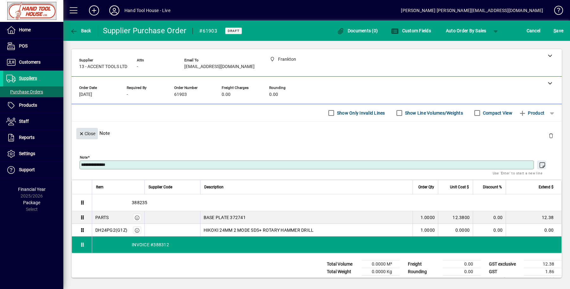  What do you see at coordinates (466, 31) in the screenshot?
I see `span: Auto Order By Sales` at bounding box center [466, 31].